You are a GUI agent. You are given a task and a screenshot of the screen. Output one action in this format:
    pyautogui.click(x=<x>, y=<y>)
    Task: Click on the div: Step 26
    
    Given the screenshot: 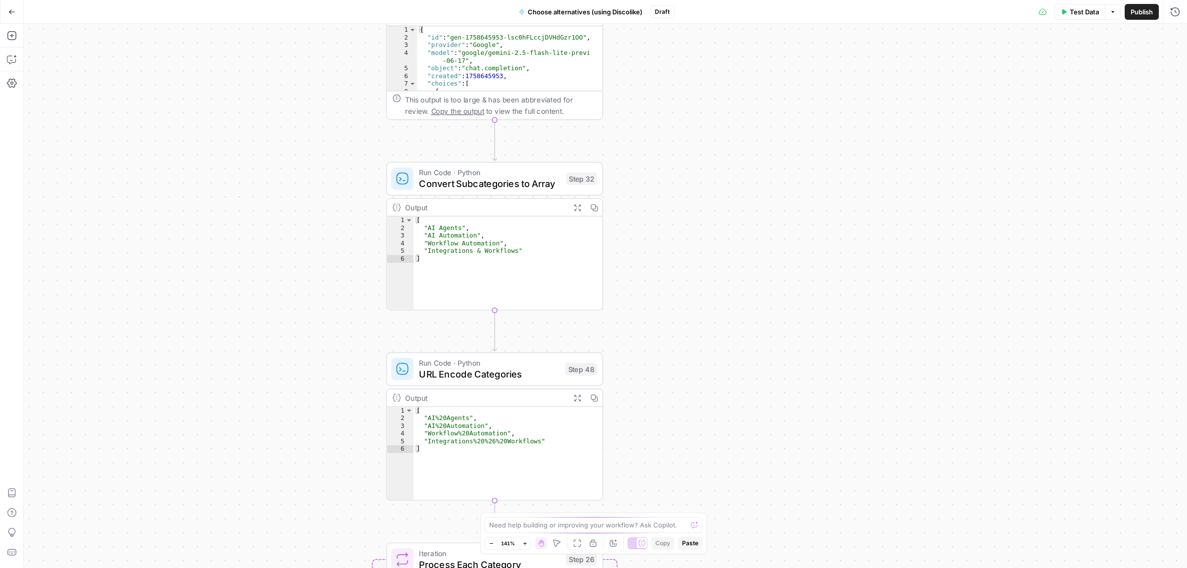 What is the action you would take?
    pyautogui.click(x=581, y=559)
    